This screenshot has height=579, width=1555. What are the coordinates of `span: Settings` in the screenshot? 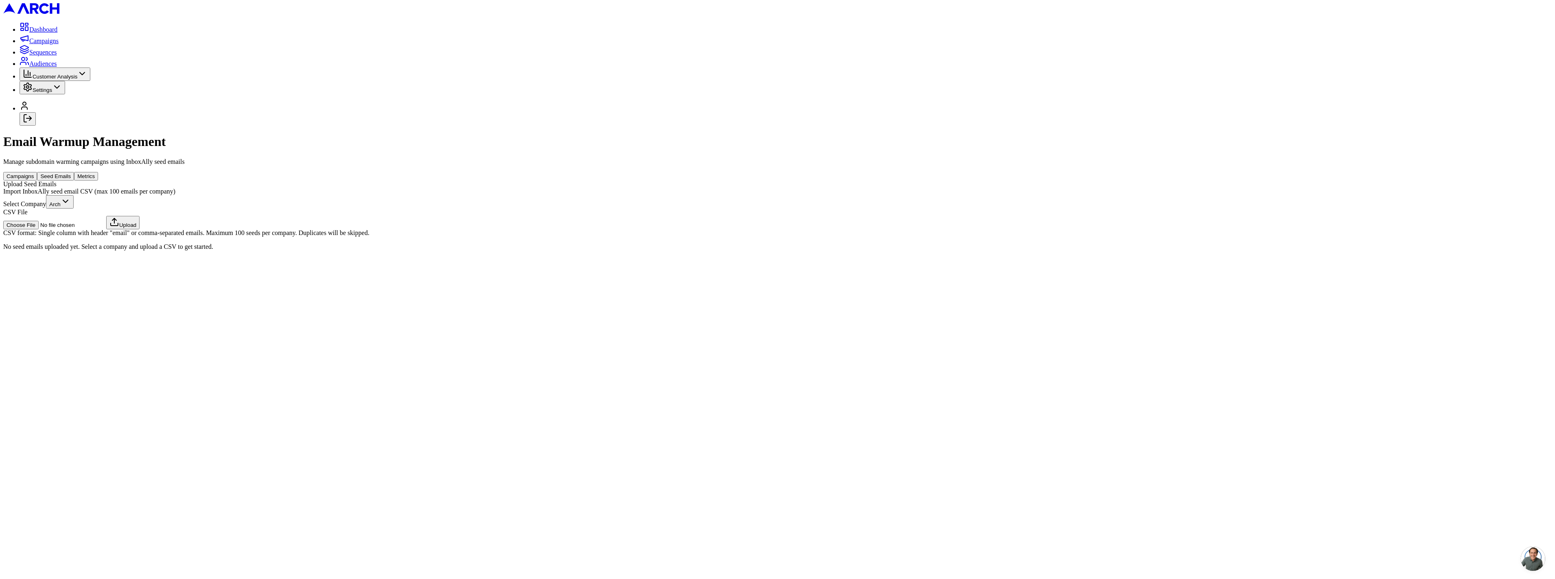 It's located at (42, 90).